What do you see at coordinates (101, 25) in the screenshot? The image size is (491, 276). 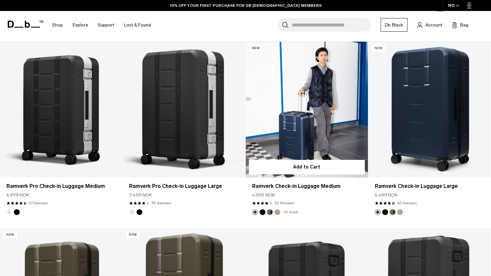 I see `nav: Main Navigation` at bounding box center [101, 25].